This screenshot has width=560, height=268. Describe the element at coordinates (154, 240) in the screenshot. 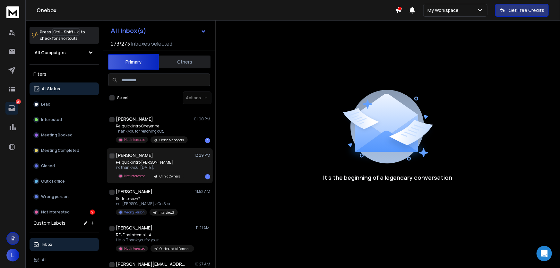

I see `p: Hello, Thank you for your` at that location.